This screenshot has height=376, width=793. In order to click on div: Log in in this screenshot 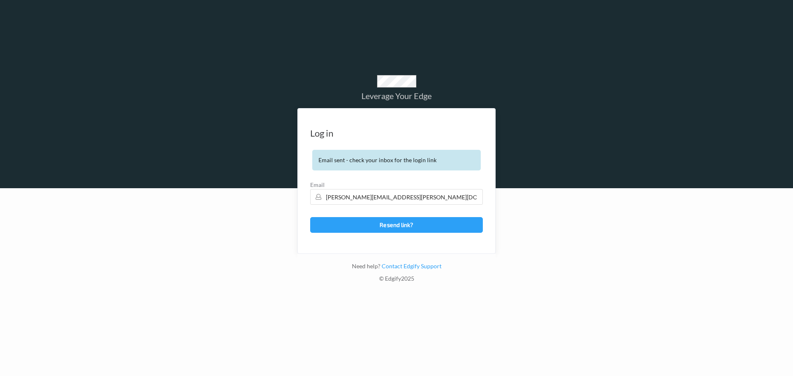, I will do `click(322, 133)`.